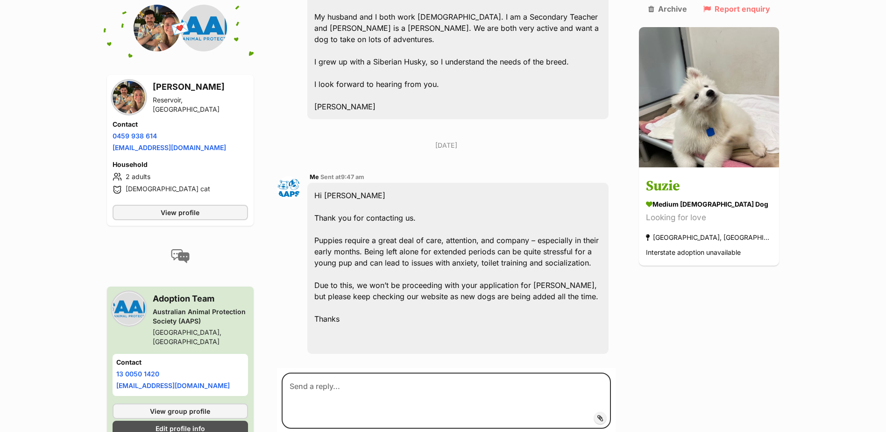  What do you see at coordinates (353, 177) in the screenshot?
I see `span: 9:47 am` at bounding box center [353, 177].